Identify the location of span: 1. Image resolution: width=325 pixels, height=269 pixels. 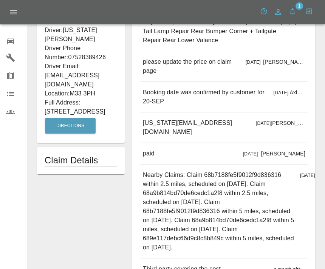
(299, 6).